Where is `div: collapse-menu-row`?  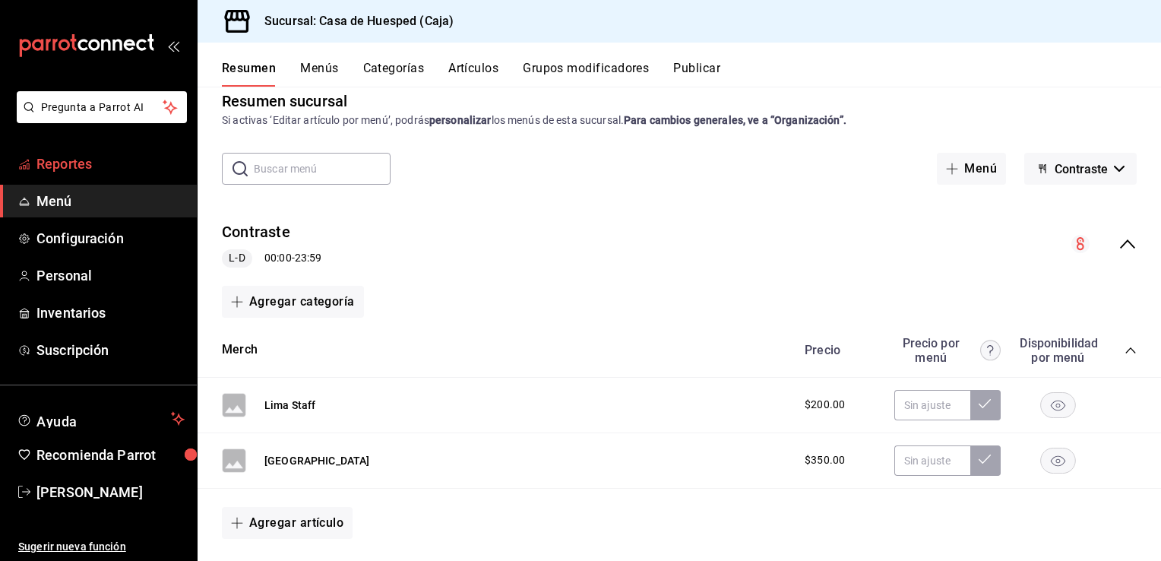 div: collapse-menu-row is located at coordinates (679, 244).